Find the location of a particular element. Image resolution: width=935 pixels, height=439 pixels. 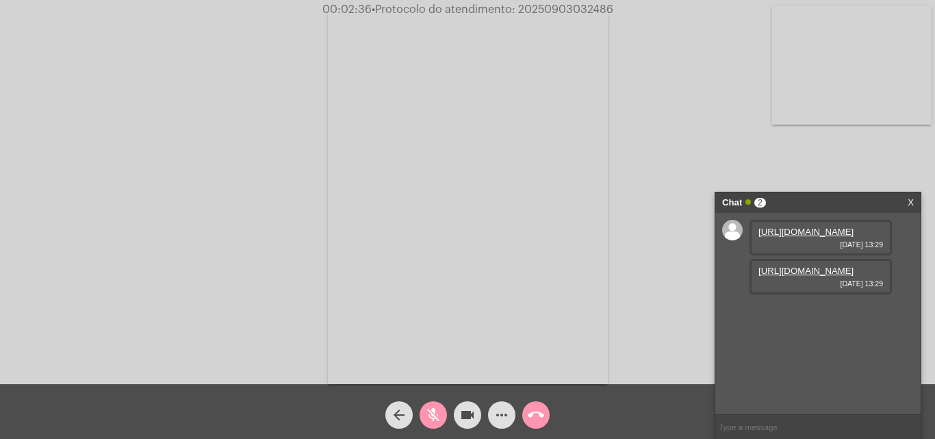

span: Protocolo do atendimento: 20250903032486 is located at coordinates (492, 10).